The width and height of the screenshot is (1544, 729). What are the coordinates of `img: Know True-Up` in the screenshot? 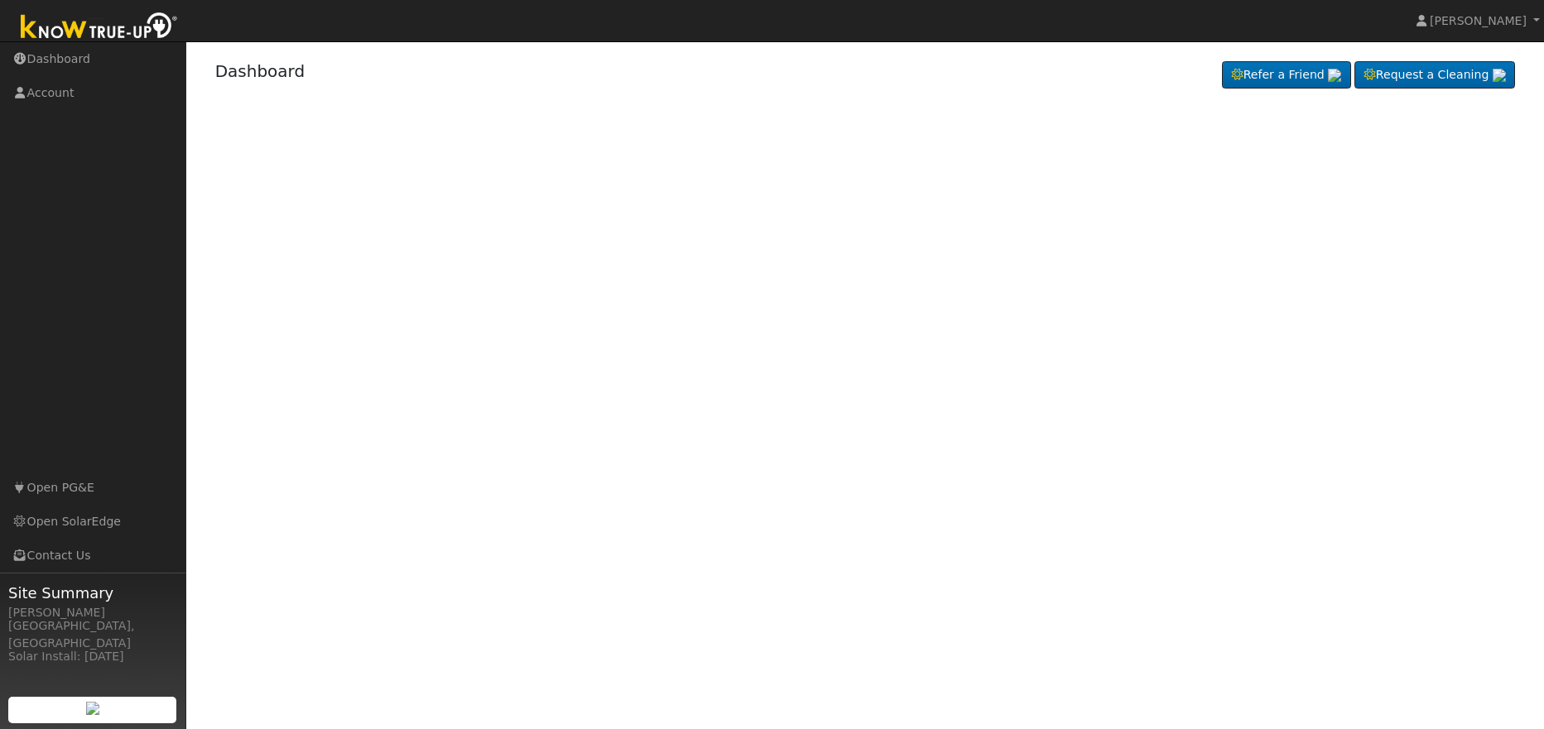 It's located at (99, 27).